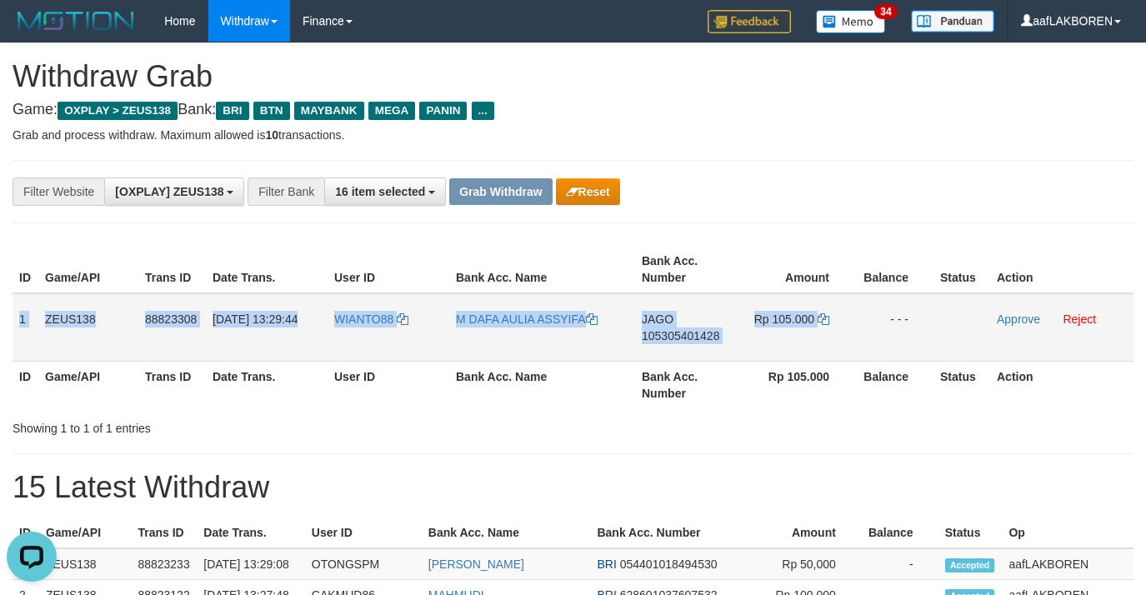 This screenshot has width=1146, height=595. What do you see at coordinates (171, 319) in the screenshot?
I see `span: 88823308` at bounding box center [171, 319].